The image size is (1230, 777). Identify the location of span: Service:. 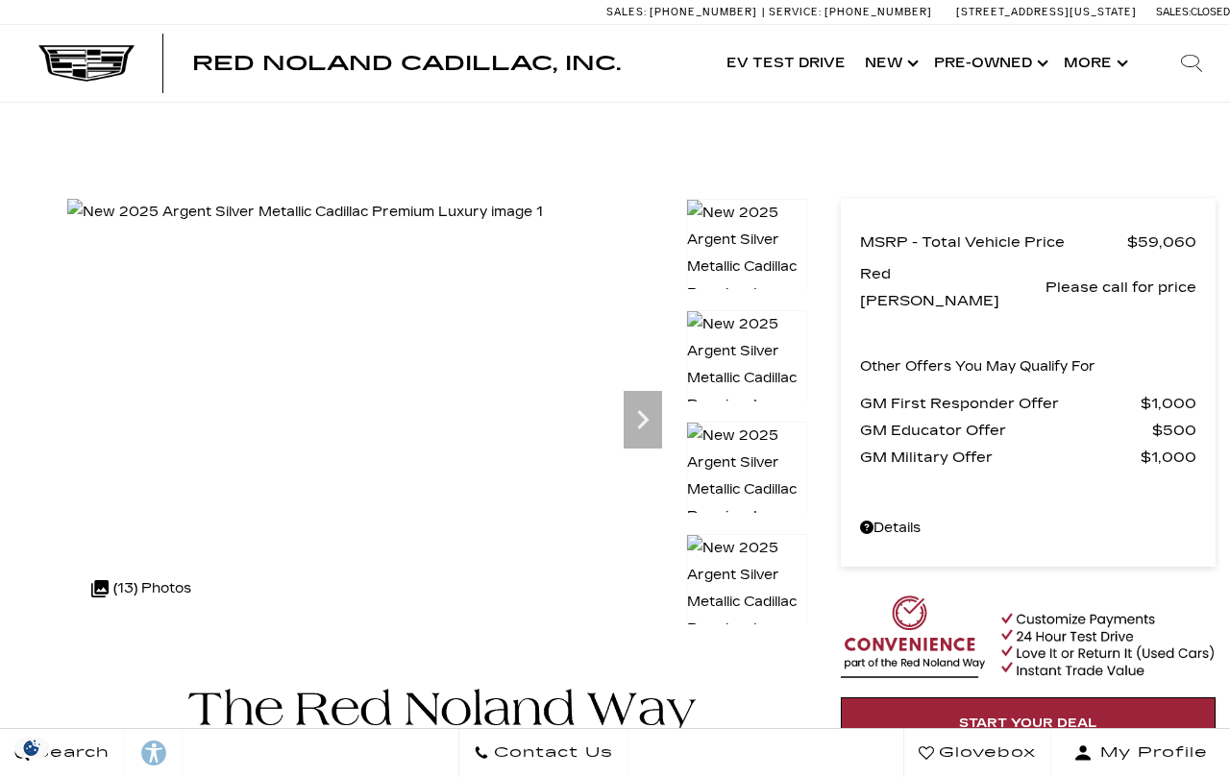
(795, 12).